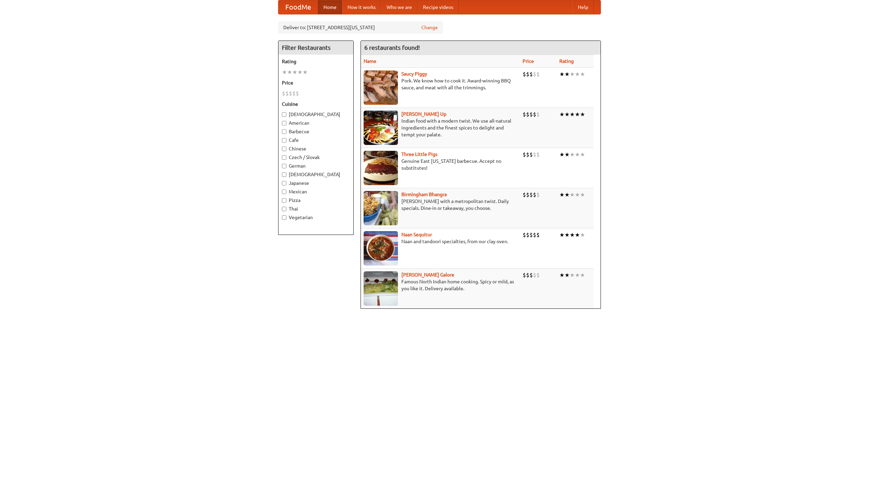 The width and height of the screenshot is (879, 486). What do you see at coordinates (438, 7) in the screenshot?
I see `a: Recipe videos` at bounding box center [438, 7].